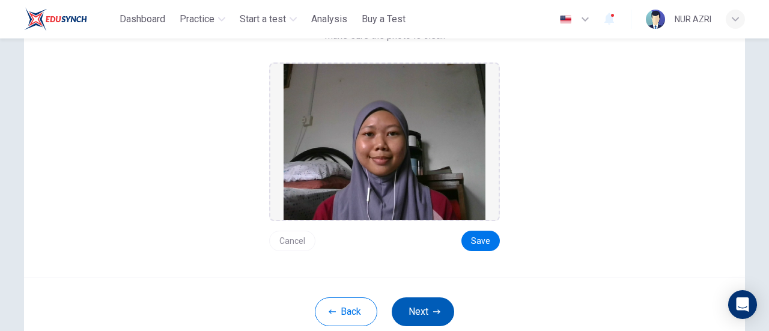  Describe the element at coordinates (268, 19) in the screenshot. I see `button: Start a test` at that location.